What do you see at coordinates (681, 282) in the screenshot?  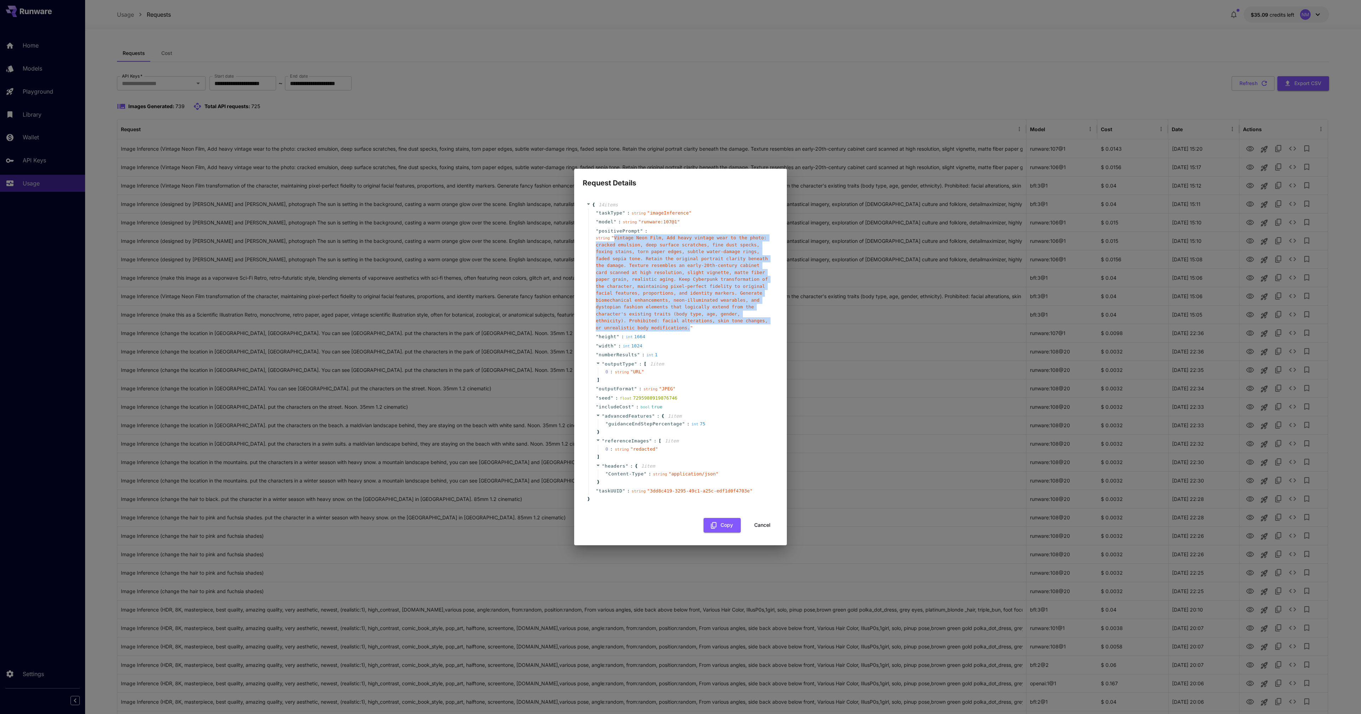 I see `span: " Vintage Neon Film, Add heavy vintage wear to the photo: cracked emulsion, deep surface scratche...` at bounding box center [681, 282].